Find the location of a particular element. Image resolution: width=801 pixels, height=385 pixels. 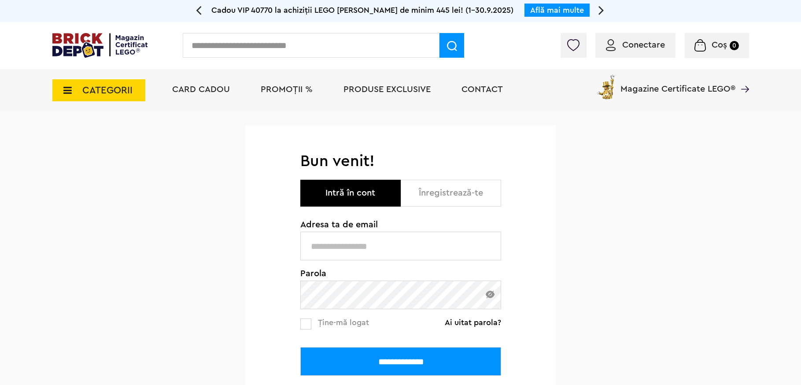

a: Ai uitat parola? is located at coordinates (473, 322).